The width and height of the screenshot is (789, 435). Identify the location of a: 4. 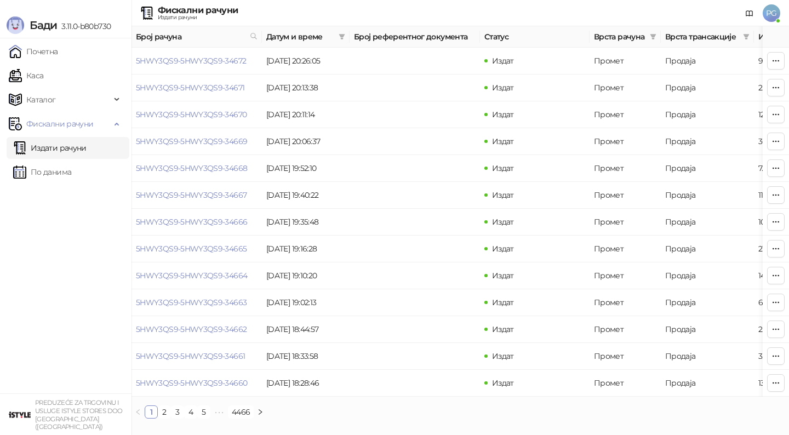
(191, 412).